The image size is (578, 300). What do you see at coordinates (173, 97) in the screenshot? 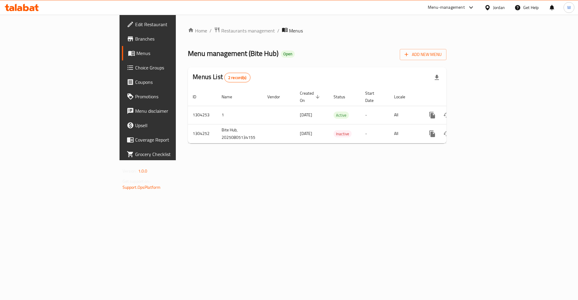
I see `span: Promotions` at bounding box center [173, 97].